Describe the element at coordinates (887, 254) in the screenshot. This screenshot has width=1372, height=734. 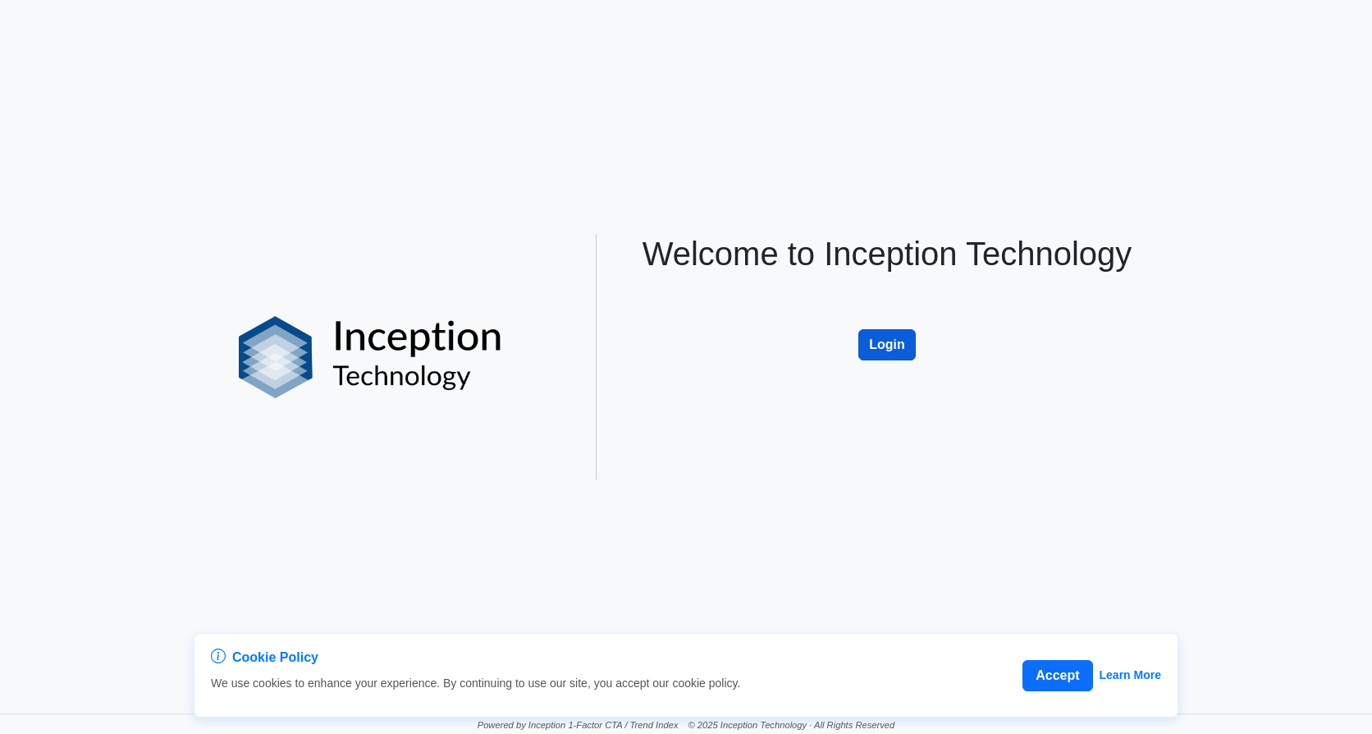
I see `h1: Welcome to Inception Technology` at that location.